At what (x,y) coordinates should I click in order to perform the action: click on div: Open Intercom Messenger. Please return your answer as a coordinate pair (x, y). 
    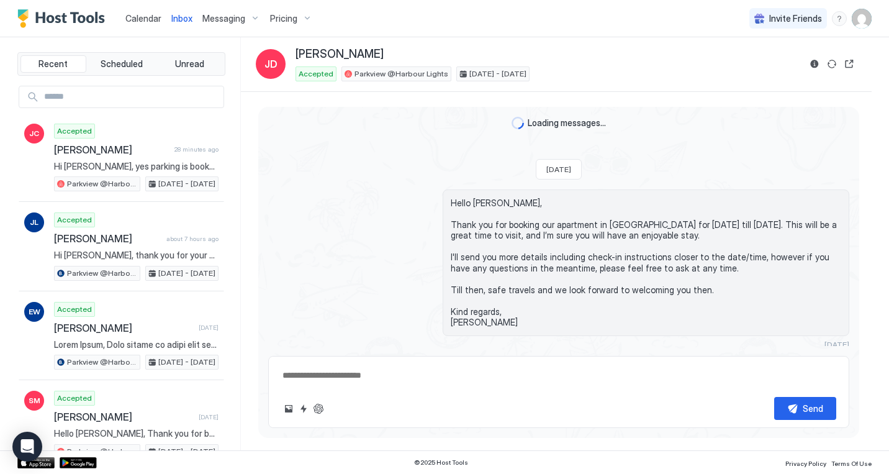
    Looking at the image, I should click on (27, 446).